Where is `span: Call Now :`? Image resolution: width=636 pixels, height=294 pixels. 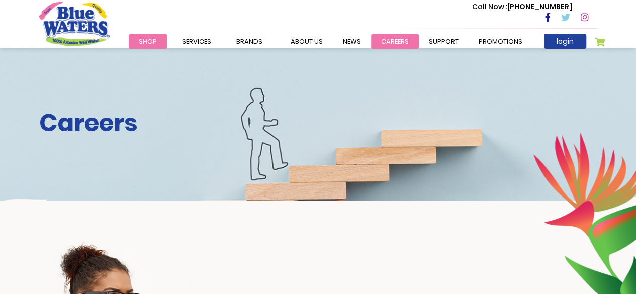 span: Call Now : is located at coordinates (490, 7).